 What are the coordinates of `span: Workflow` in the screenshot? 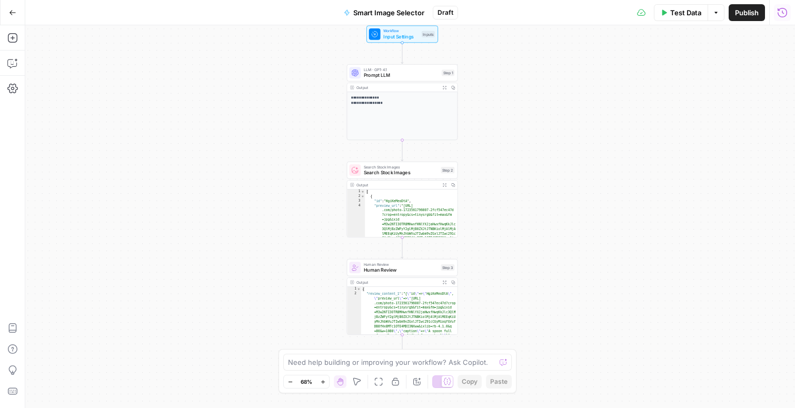 It's located at (401, 31).